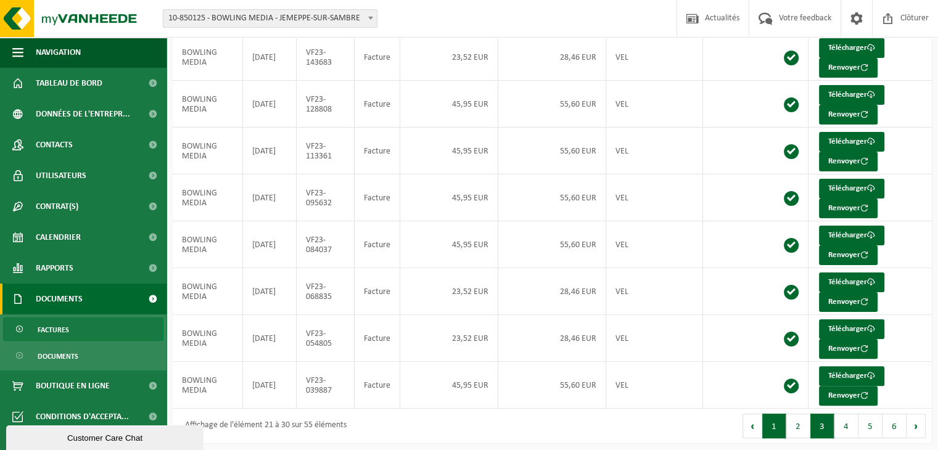  Describe the element at coordinates (326, 292) in the screenshot. I see `td: VF23-068835` at that location.